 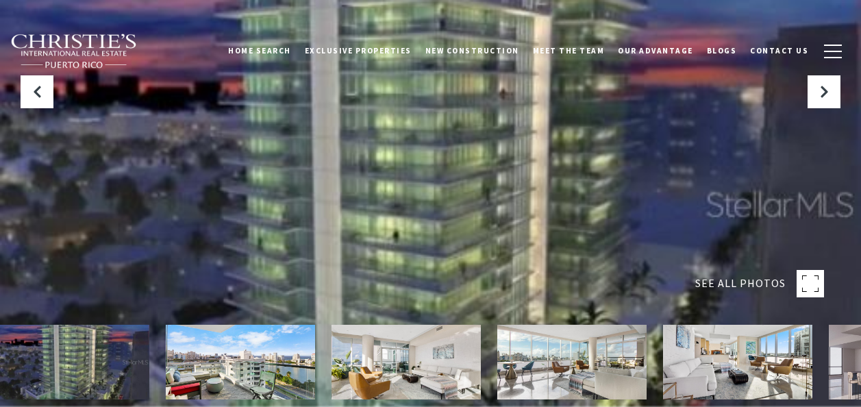 I want to click on a: Exclusive Properties, so click(x=358, y=51).